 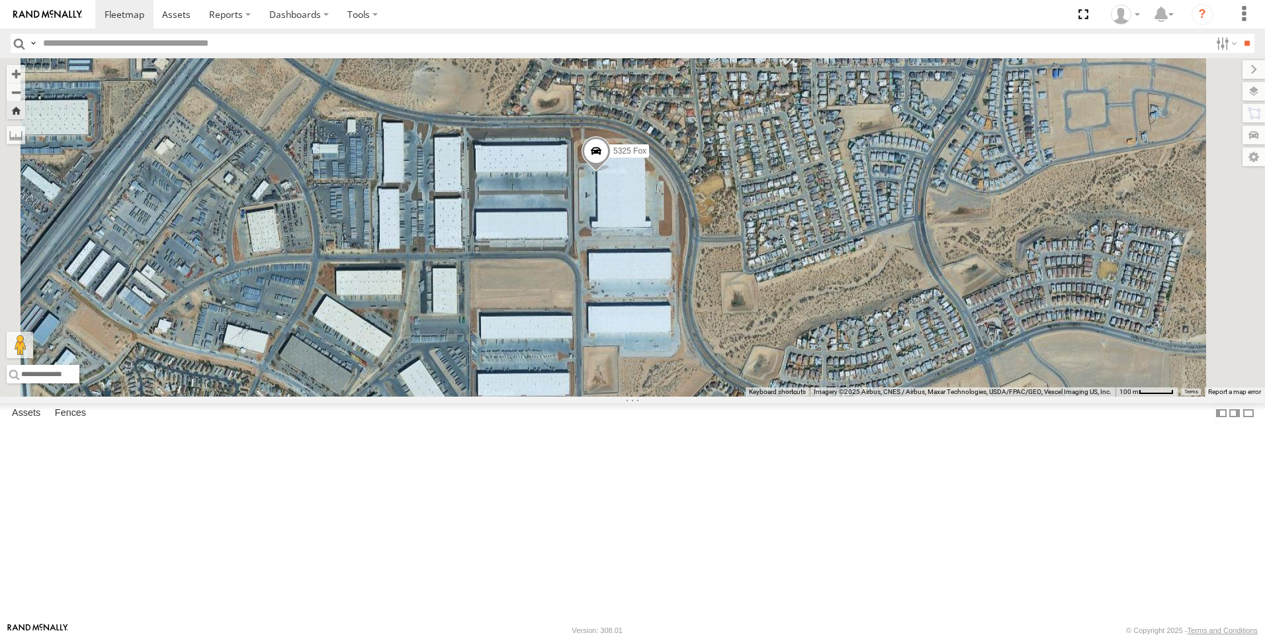 What do you see at coordinates (597, 630) in the screenshot?
I see `div: Version: 308.01` at bounding box center [597, 630].